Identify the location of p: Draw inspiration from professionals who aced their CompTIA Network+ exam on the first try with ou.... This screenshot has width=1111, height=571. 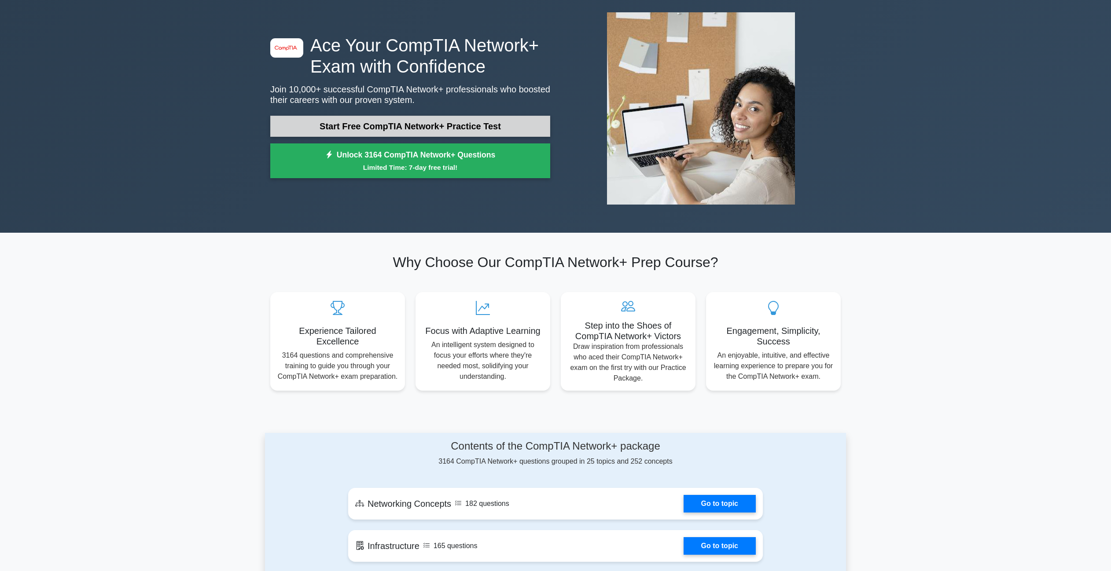
(628, 363).